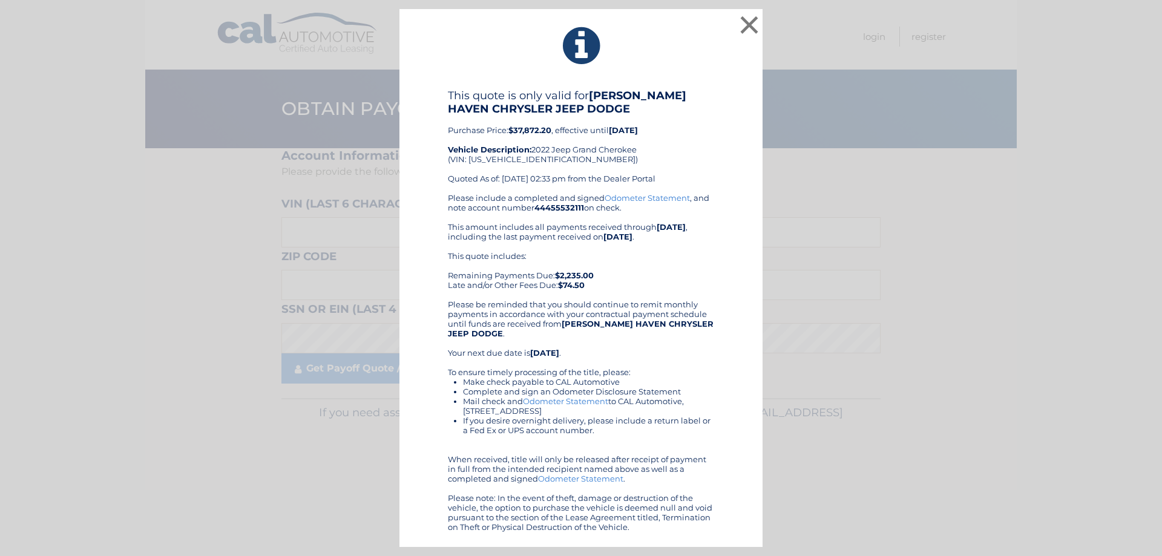  Describe the element at coordinates (571, 285) in the screenshot. I see `b: $74.50` at that location.